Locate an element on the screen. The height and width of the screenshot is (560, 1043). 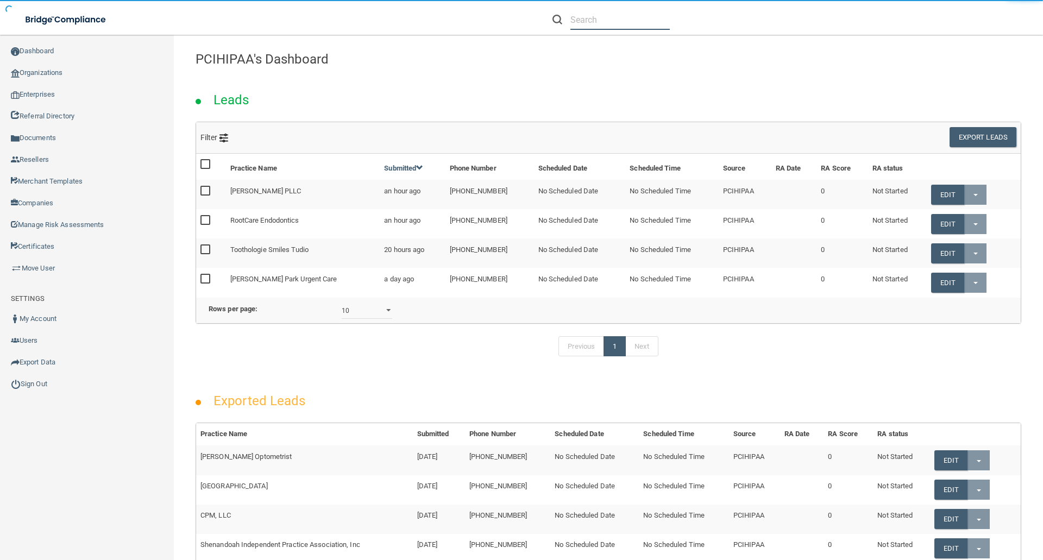
img: organization-icon.f8decf85.png is located at coordinates (15, 73).